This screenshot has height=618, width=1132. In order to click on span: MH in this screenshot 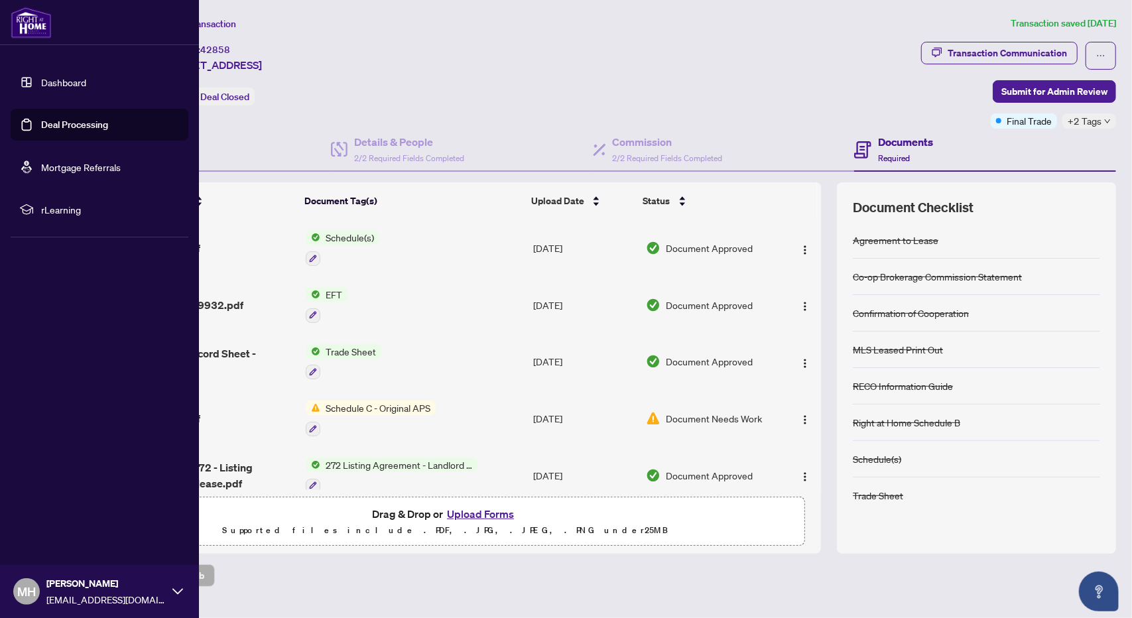, I will do `click(27, 591)`.